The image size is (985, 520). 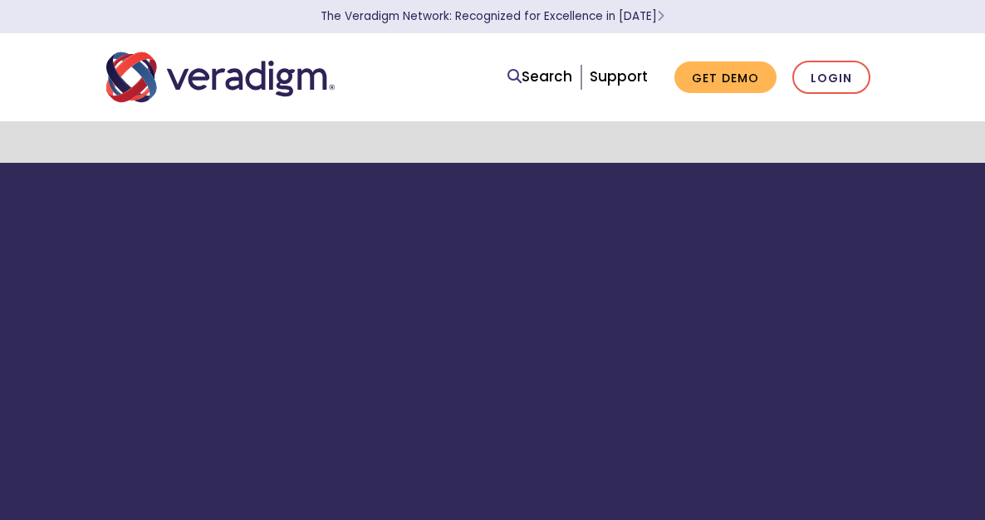 I want to click on img: Veradigm logo, so click(x=220, y=77).